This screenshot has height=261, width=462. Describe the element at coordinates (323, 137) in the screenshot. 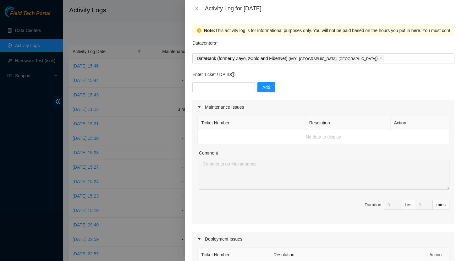

I see `td: No data to display` at that location.